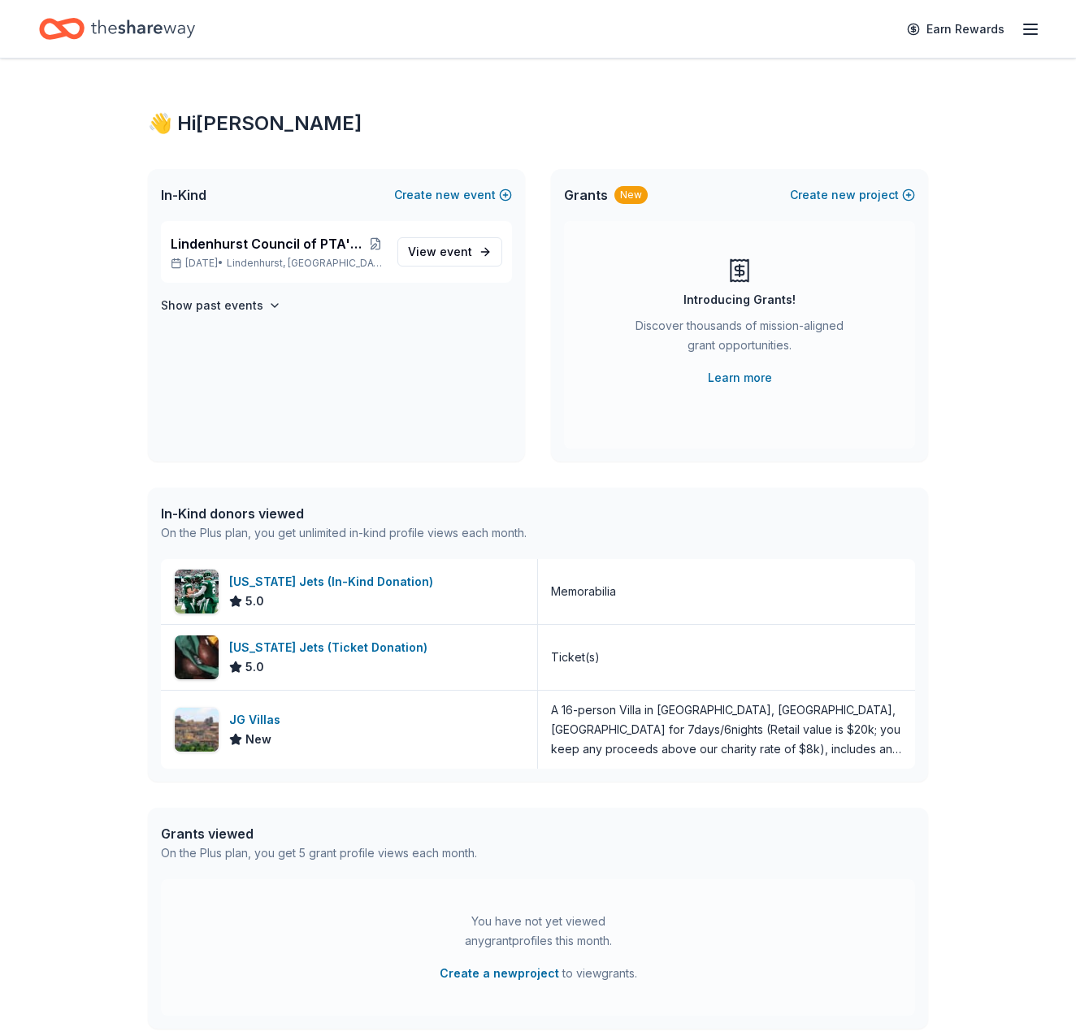 The height and width of the screenshot is (1036, 1076). Describe the element at coordinates (538, 974) in the screenshot. I see `span: to view grants .` at that location.